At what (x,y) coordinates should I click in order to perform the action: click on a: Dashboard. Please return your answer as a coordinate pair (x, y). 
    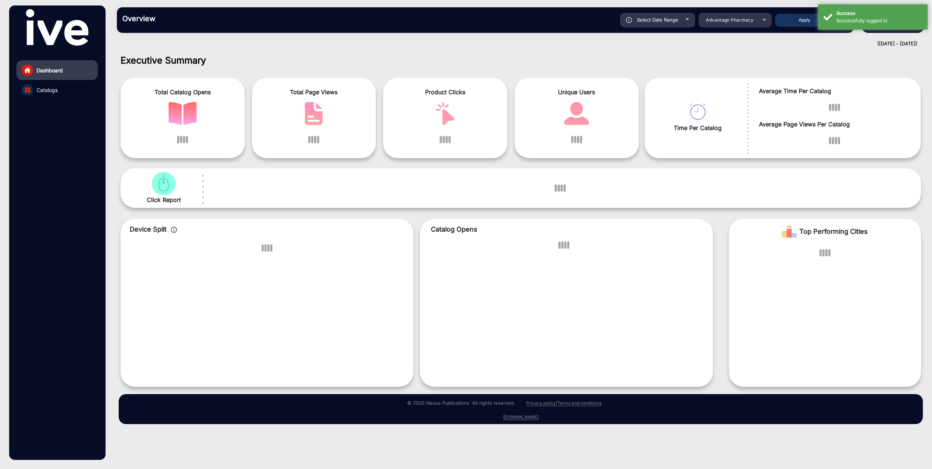
    Looking at the image, I should click on (57, 70).